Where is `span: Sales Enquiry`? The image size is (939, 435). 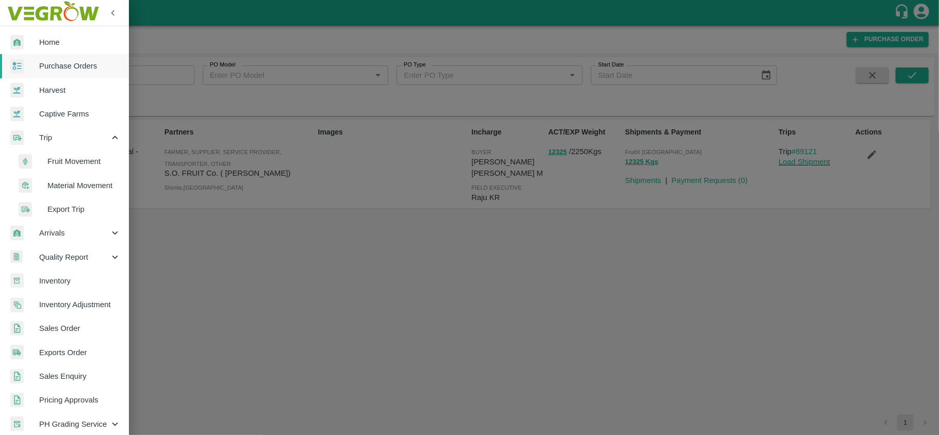
span: Sales Enquiry is located at coordinates (80, 376).